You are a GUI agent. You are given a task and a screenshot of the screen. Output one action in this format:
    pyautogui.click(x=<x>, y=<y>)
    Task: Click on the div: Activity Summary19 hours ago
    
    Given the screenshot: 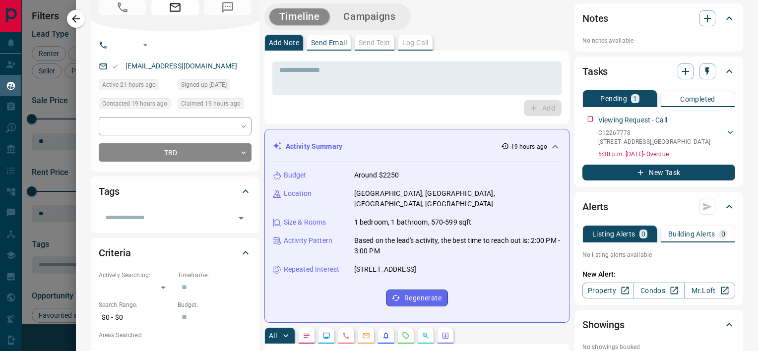 What is the action you would take?
    pyautogui.click(x=417, y=146)
    